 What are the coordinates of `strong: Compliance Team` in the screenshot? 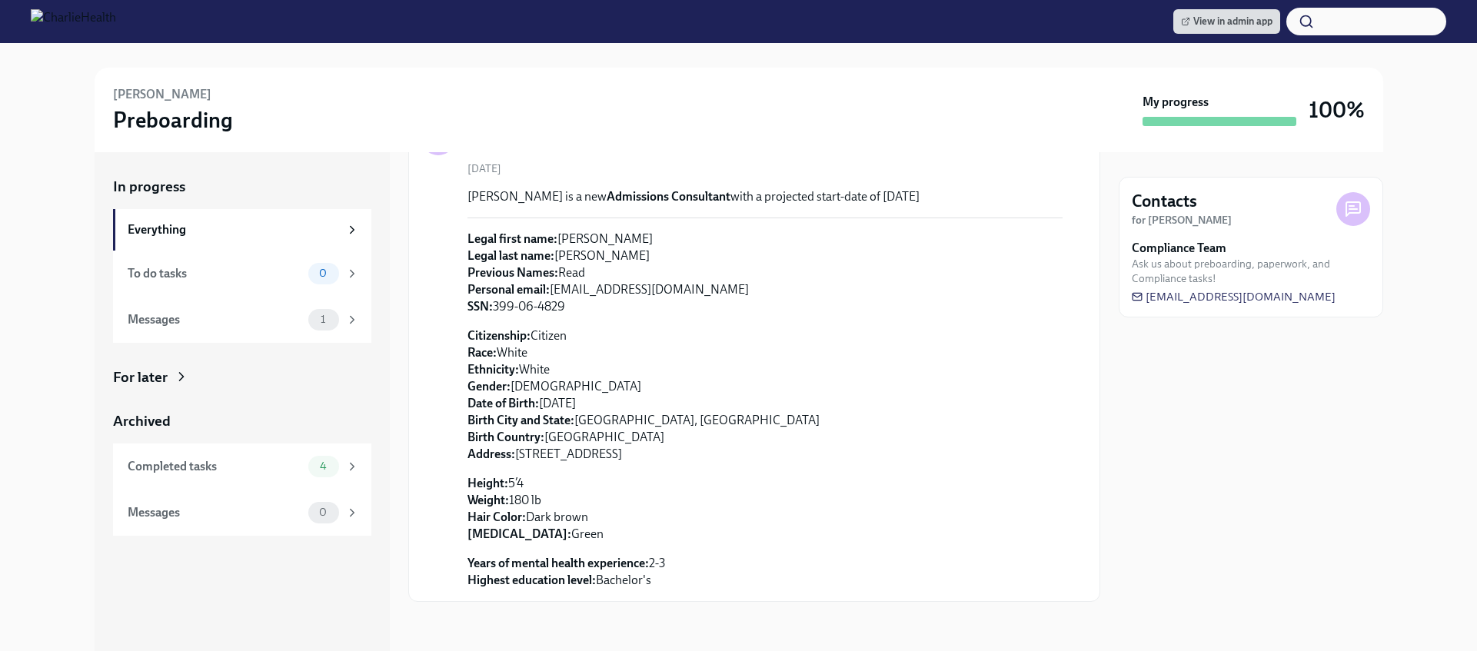 It's located at (1178, 248).